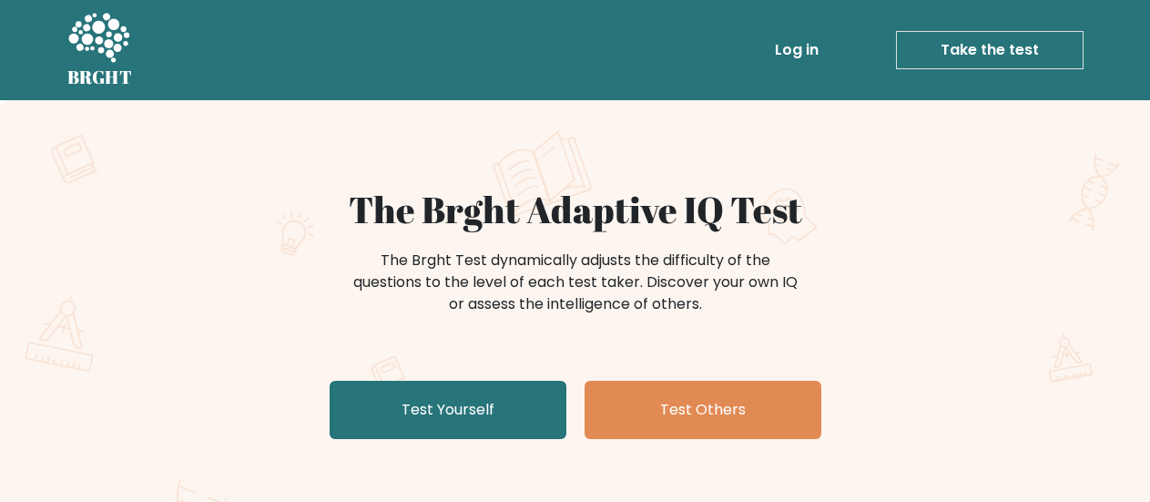  What do you see at coordinates (448, 410) in the screenshot?
I see `a: Test Yourself` at bounding box center [448, 410].